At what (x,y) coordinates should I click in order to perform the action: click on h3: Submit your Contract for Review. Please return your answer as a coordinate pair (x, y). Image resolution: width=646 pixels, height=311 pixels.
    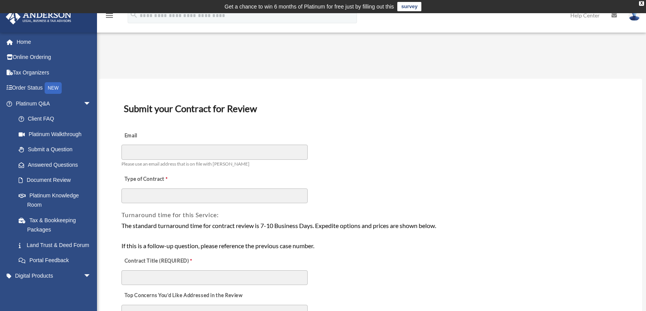
    Looking at the image, I should click on (370, 109).